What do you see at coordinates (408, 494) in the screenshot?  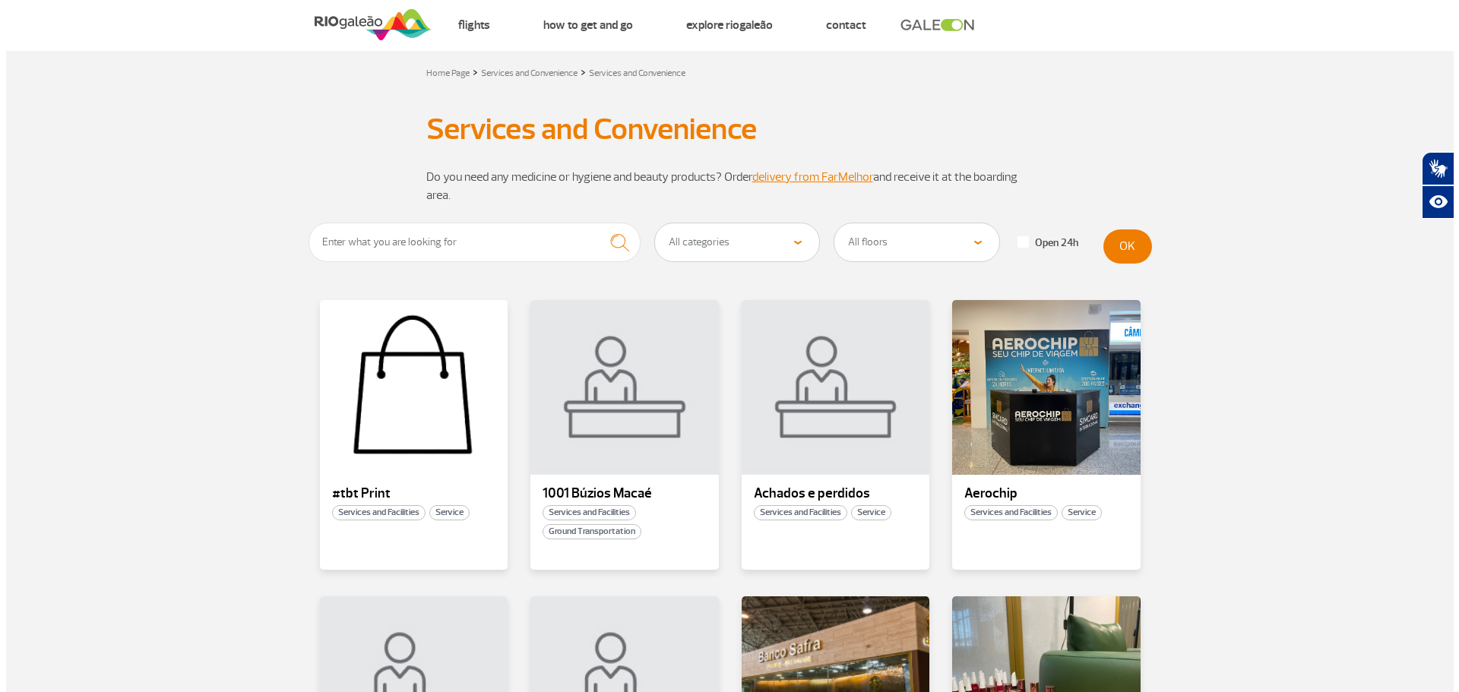 I see `p: #tbt Print` at bounding box center [408, 494].